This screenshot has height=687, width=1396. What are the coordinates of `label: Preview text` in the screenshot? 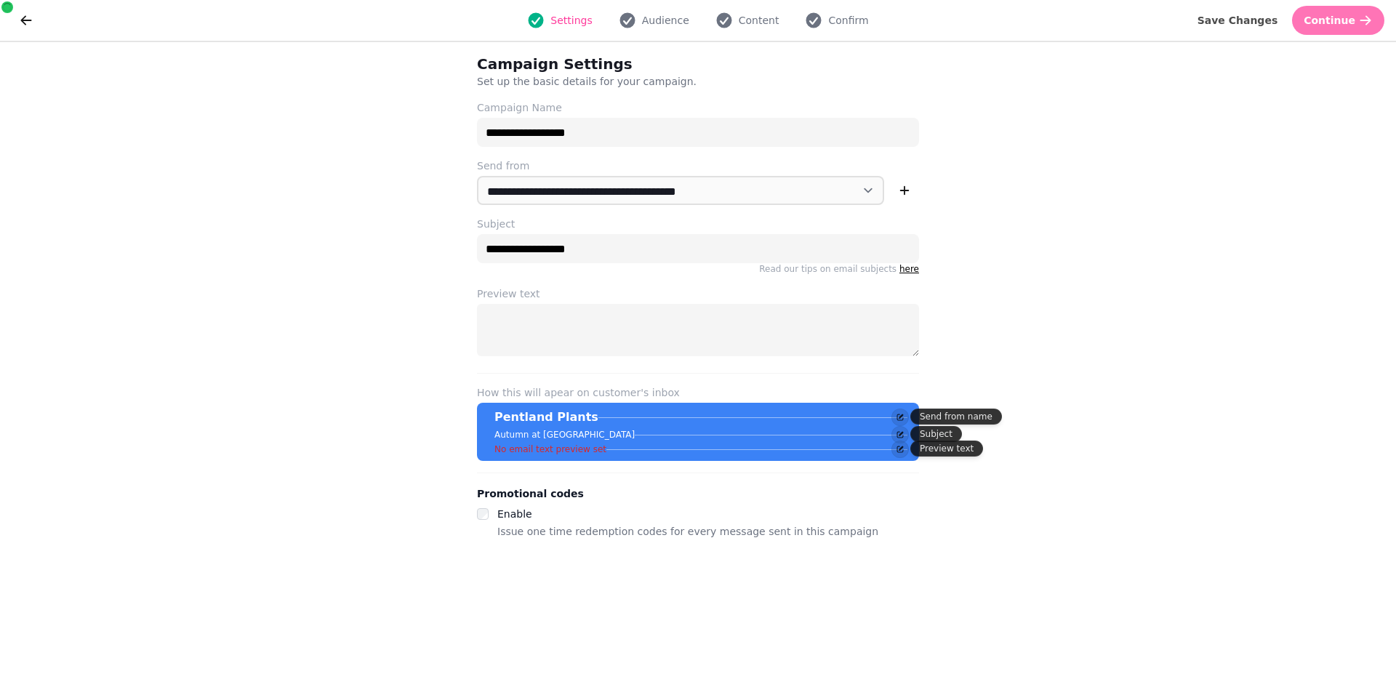 It's located at (698, 294).